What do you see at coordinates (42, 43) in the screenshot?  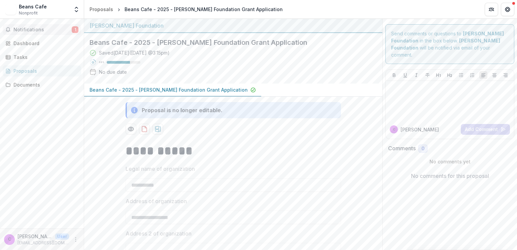 I see `a: Dashboard` at bounding box center [42, 43].